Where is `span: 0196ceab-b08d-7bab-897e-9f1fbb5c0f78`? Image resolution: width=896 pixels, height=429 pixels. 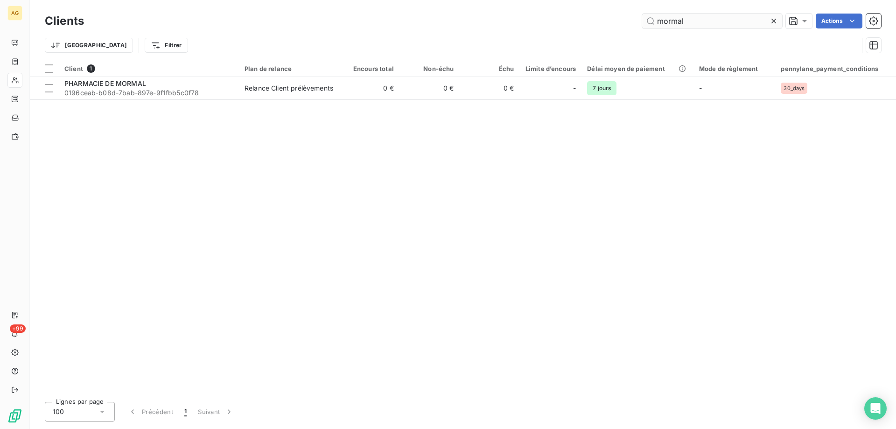 span: 0196ceab-b08d-7bab-897e-9f1fbb5c0f78 is located at coordinates (149, 93).